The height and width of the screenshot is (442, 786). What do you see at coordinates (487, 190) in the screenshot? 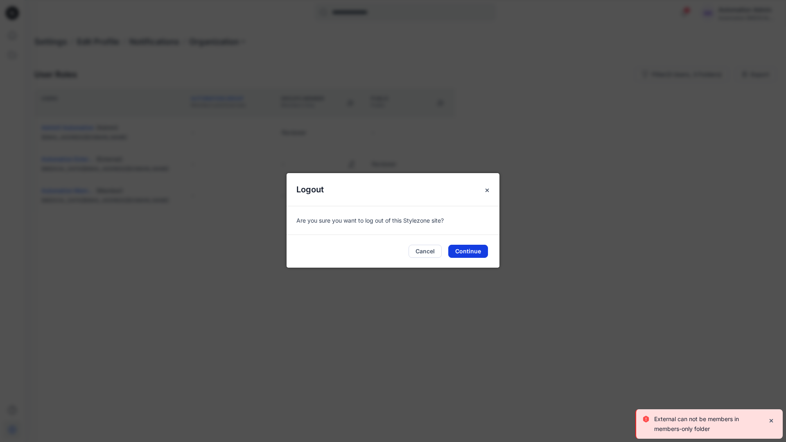
I see `button: Close` at bounding box center [487, 190].